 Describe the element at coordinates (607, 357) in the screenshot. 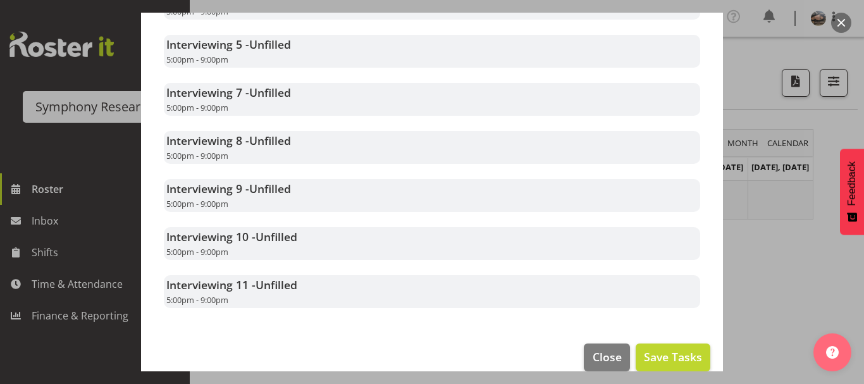

I see `span: Close` at that location.